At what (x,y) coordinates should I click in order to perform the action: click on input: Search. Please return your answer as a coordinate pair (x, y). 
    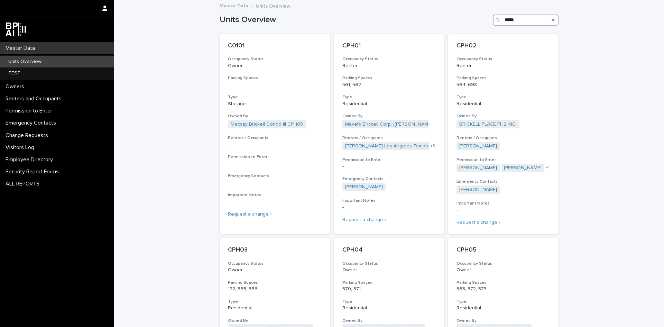
    Looking at the image, I should click on (526, 20).